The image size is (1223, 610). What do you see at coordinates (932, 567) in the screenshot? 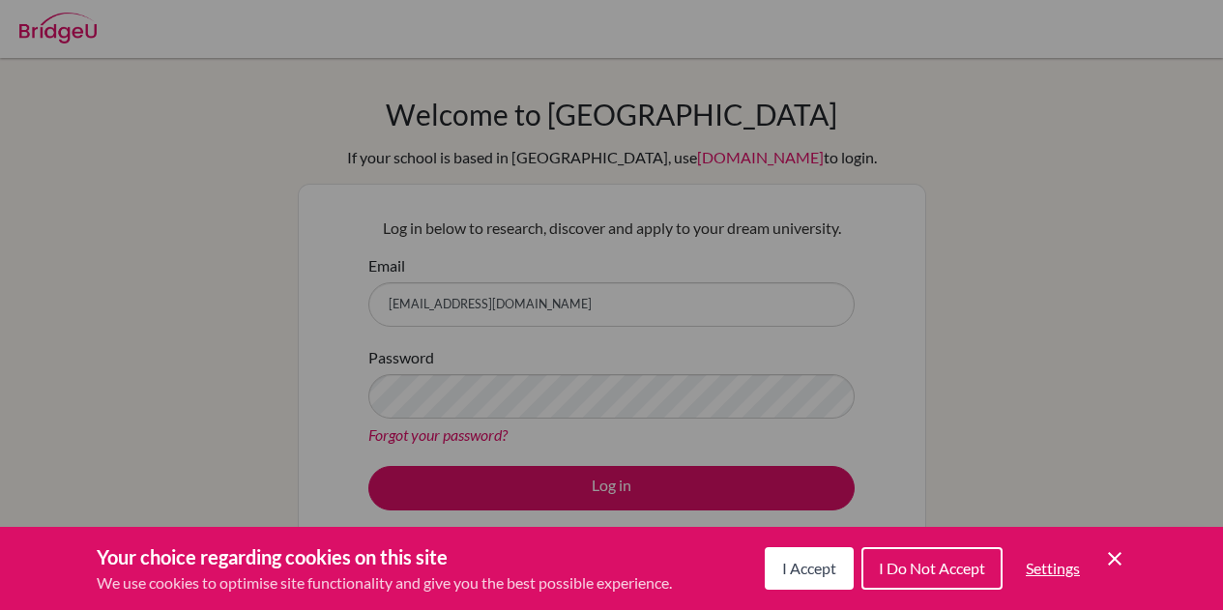
I see `span: I Do Not Accept` at bounding box center [932, 567].